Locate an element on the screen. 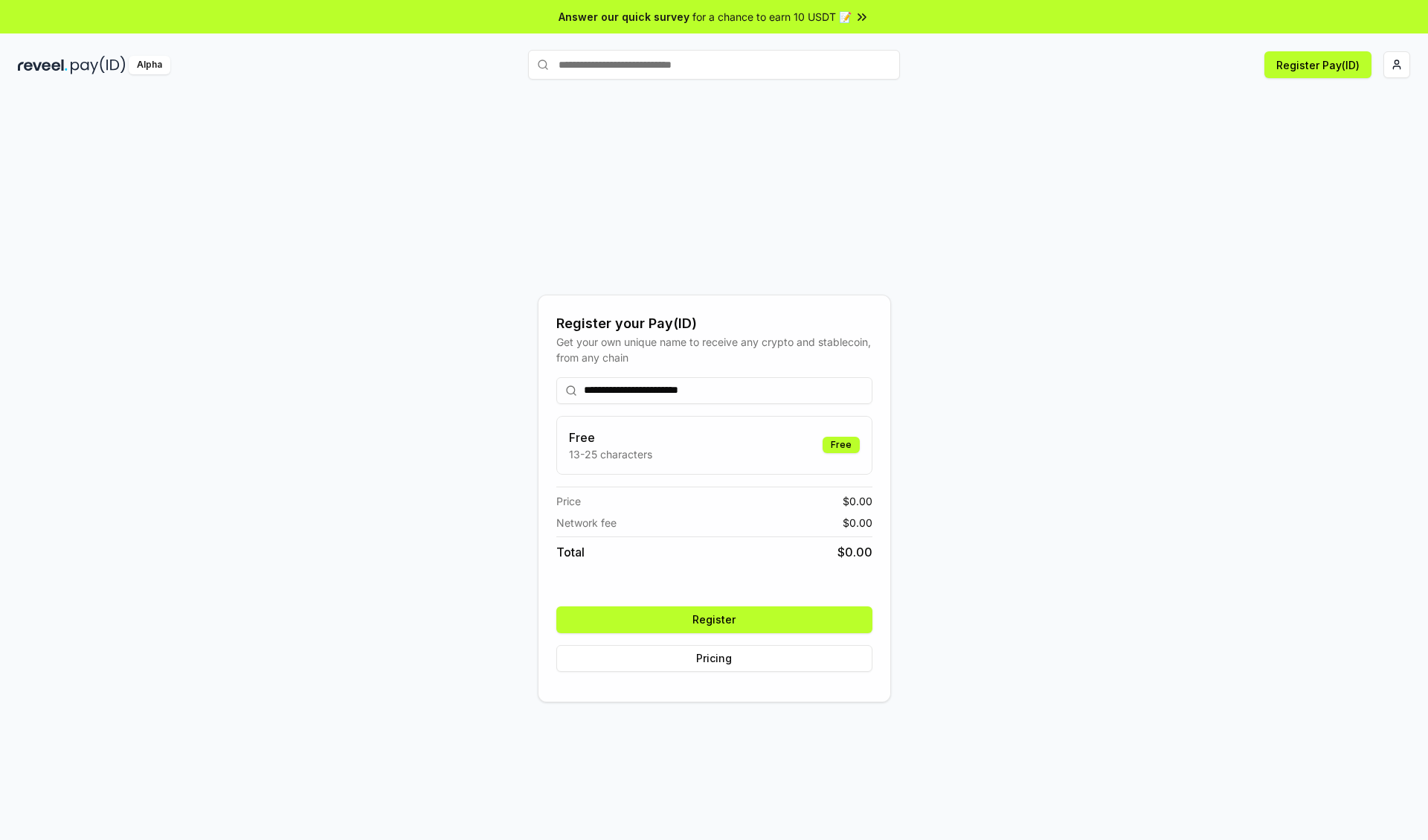  span: Answer our quick survey is located at coordinates (624, 16).